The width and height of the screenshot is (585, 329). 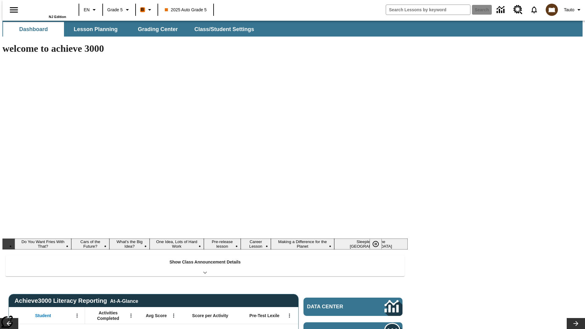 I want to click on p: Show Class Announcement Details, so click(x=205, y=262).